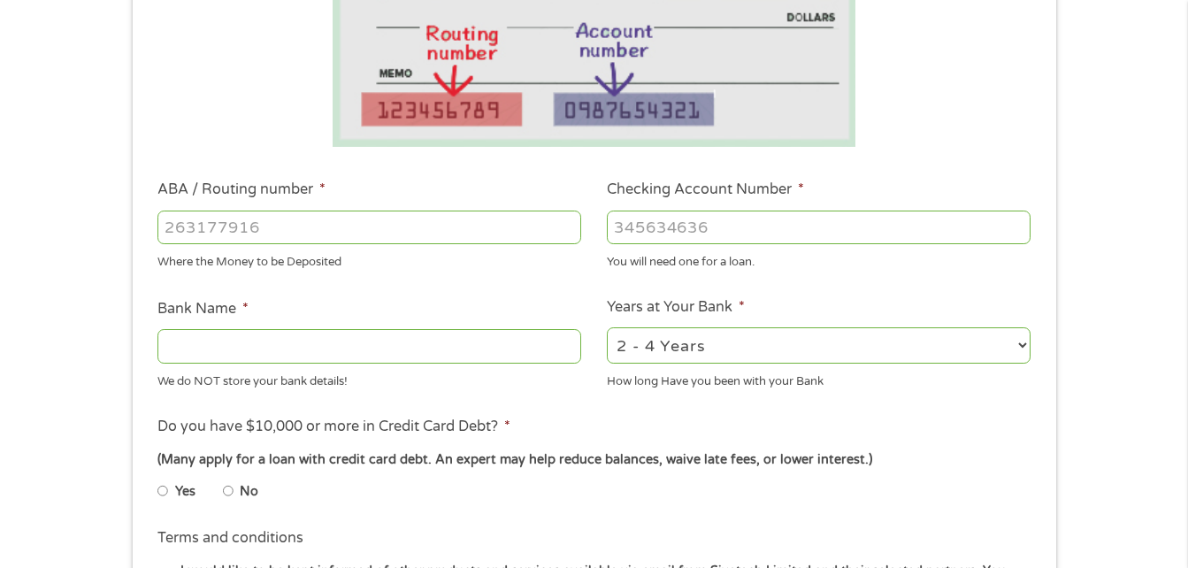 The height and width of the screenshot is (568, 1188). Describe the element at coordinates (818, 259) in the screenshot. I see `div: You will need one for a loan.` at that location.